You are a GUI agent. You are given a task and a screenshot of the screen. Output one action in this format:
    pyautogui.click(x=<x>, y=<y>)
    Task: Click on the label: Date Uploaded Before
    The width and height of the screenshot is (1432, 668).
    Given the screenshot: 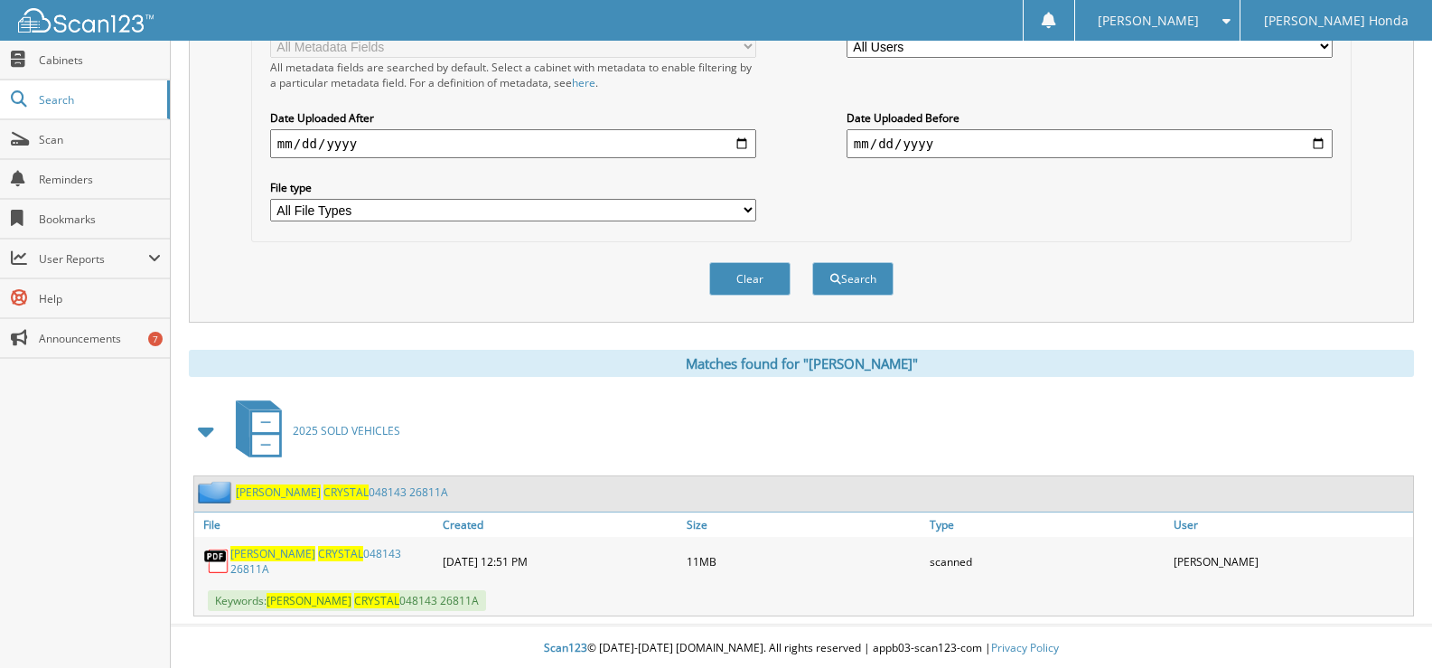 What is the action you would take?
    pyautogui.click(x=1090, y=117)
    